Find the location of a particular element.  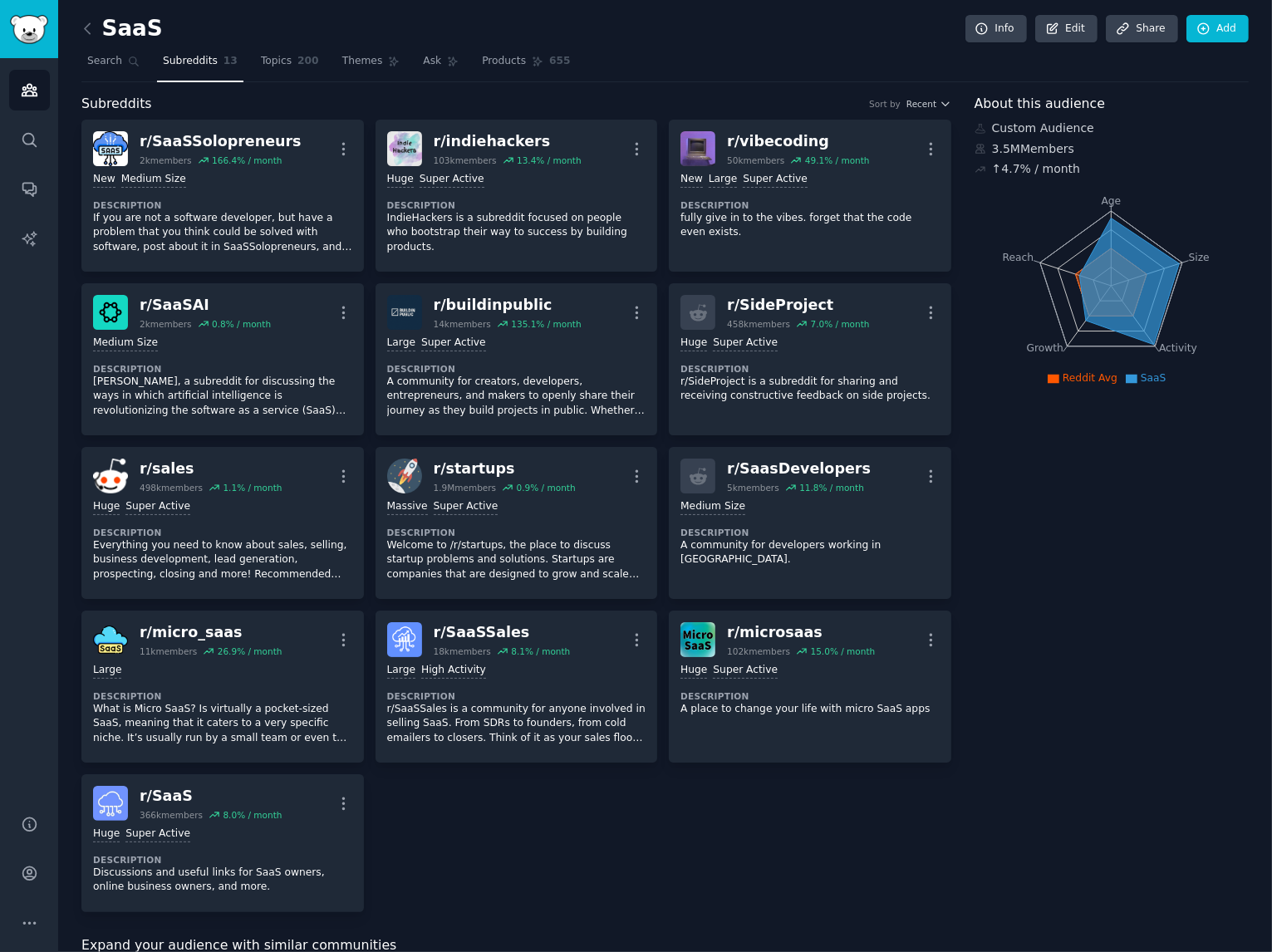

span: Recent is located at coordinates (921, 104).